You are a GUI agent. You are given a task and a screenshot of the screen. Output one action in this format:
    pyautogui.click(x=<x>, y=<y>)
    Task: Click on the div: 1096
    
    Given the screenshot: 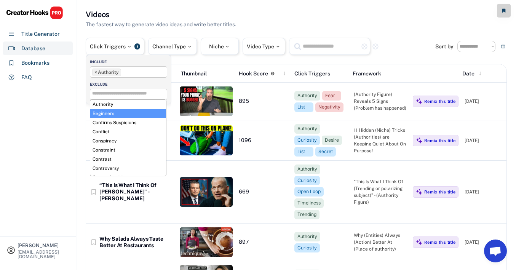 What is the action you would take?
    pyautogui.click(x=263, y=140)
    